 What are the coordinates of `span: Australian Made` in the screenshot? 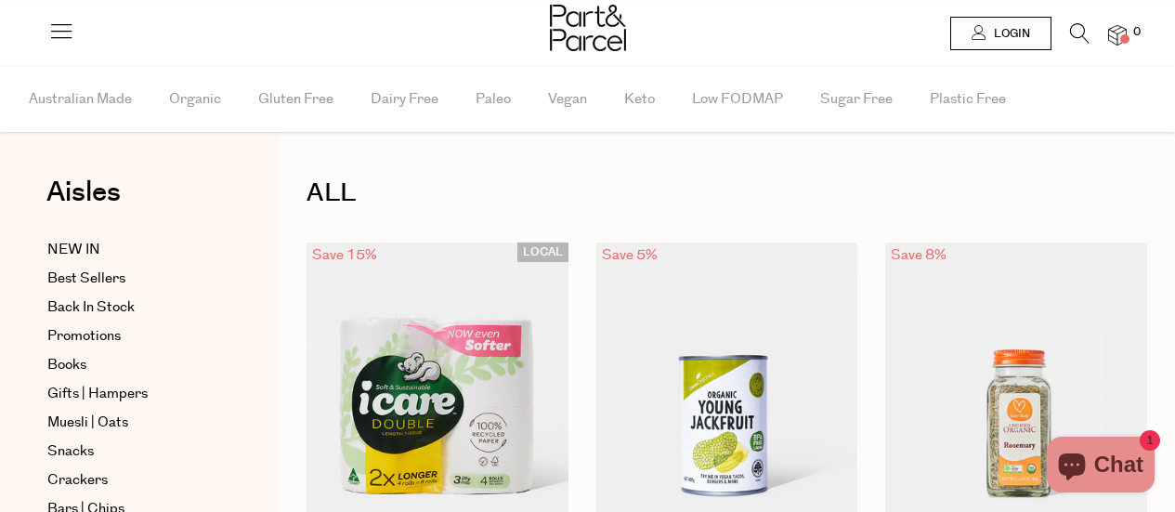 It's located at (80, 99).